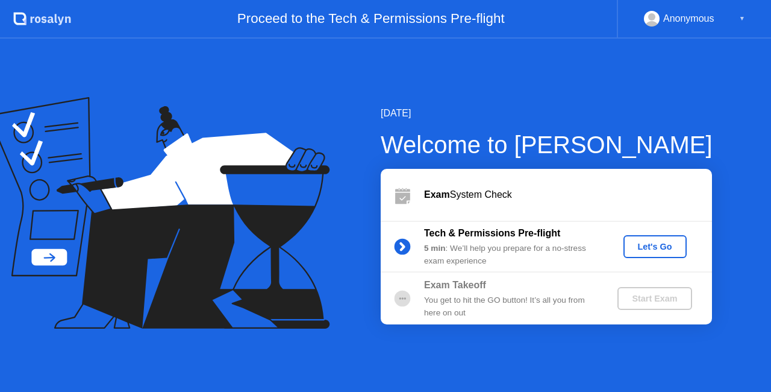 The width and height of the screenshot is (771, 392). Describe the element at coordinates (511, 254) in the screenshot. I see `div: : We’ll help you prepare for a no-stress exam experience` at that location.